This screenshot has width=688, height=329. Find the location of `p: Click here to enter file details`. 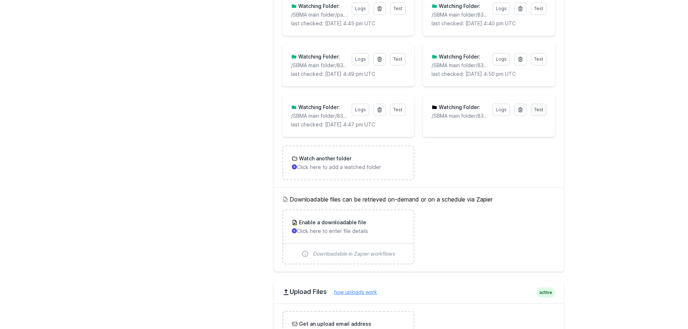

p: Click here to enter file details is located at coordinates (348, 231).